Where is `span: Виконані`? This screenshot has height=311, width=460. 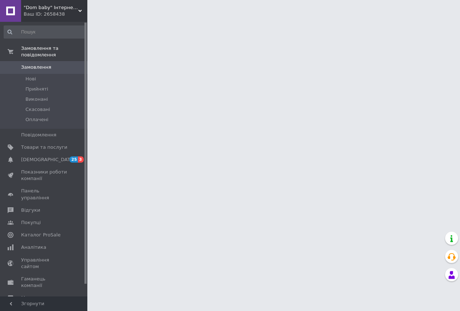 span: Виконані is located at coordinates (37, 99).